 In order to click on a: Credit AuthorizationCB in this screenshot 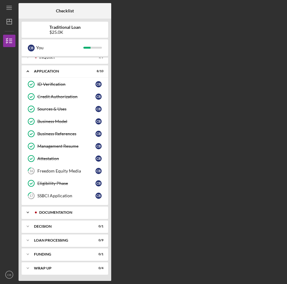, I will do `click(65, 97)`.